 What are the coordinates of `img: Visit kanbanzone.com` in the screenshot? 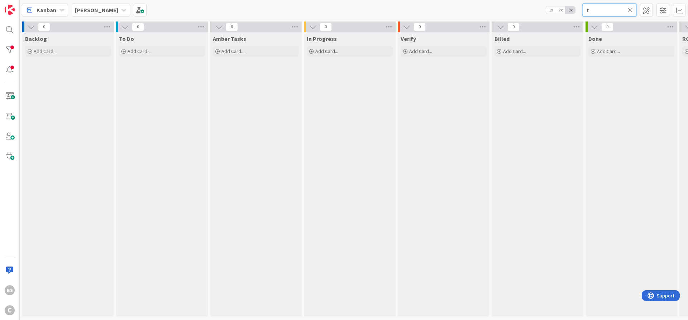 It's located at (10, 10).